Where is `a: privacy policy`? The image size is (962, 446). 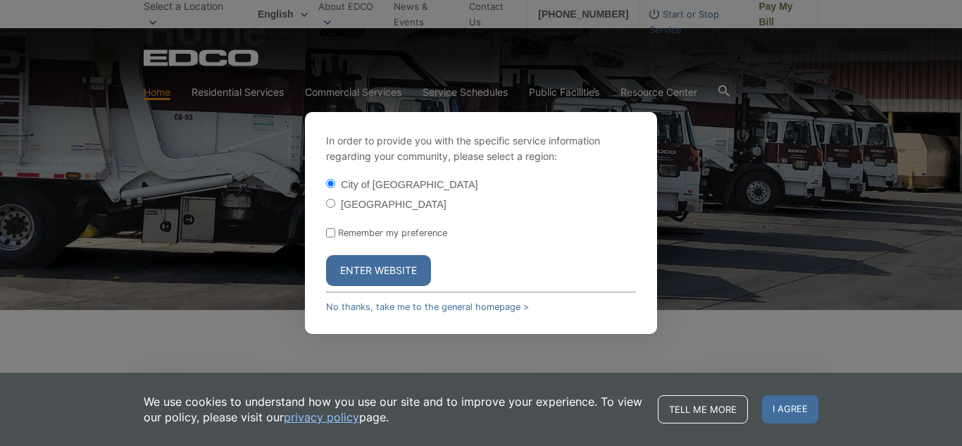
a: privacy policy is located at coordinates (321, 417).